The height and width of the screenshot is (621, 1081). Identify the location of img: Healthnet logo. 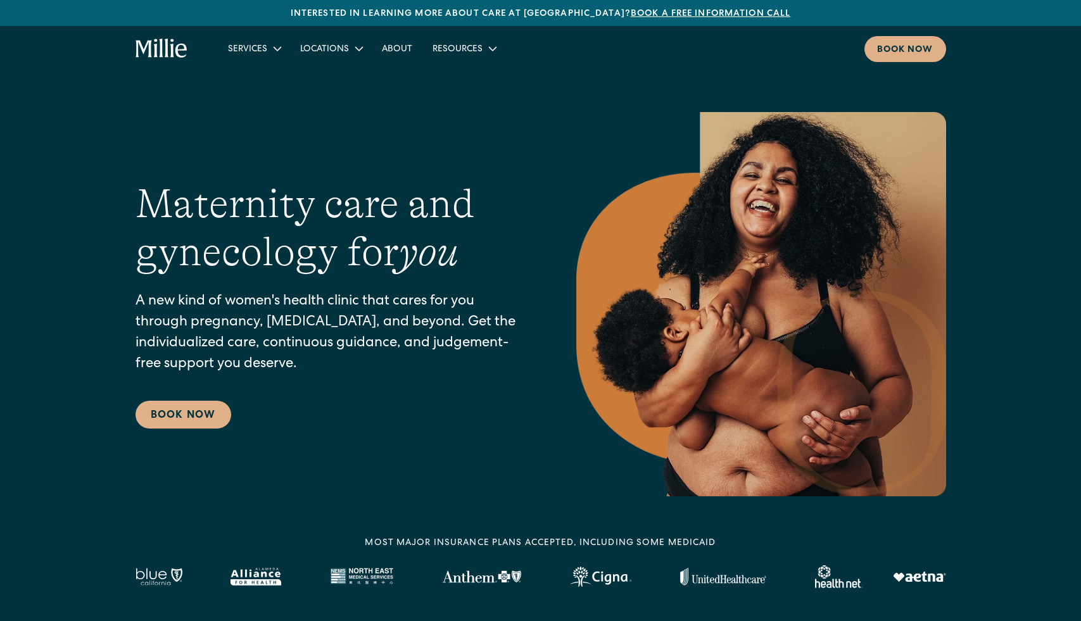
(838, 577).